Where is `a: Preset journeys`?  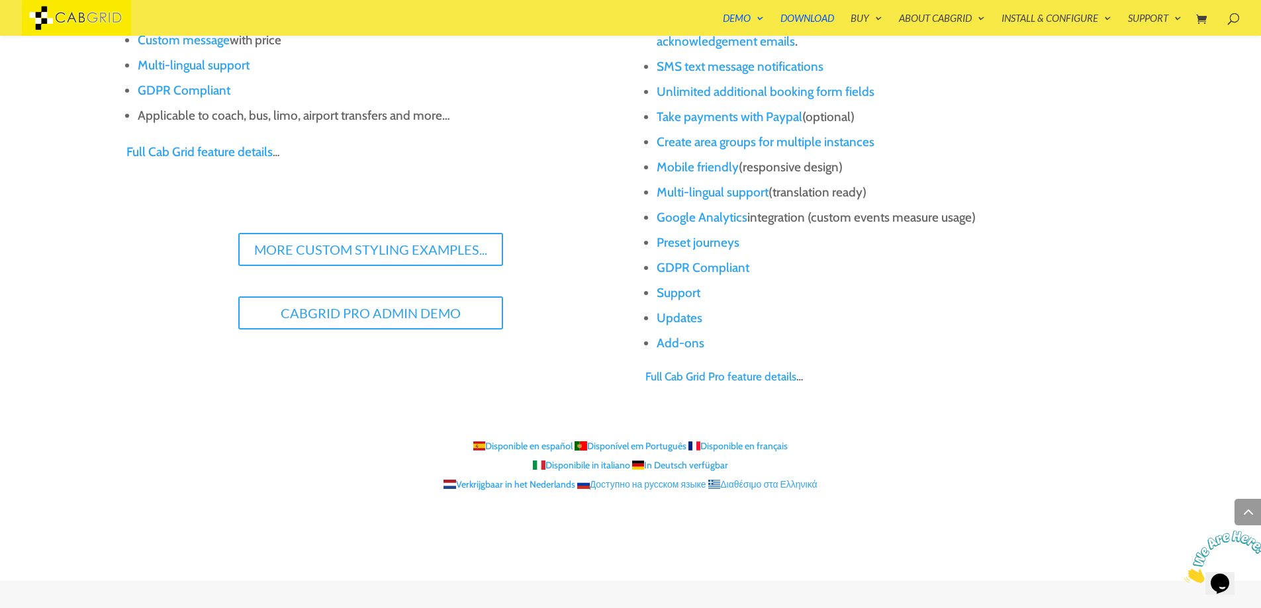 a: Preset journeys is located at coordinates (698, 242).